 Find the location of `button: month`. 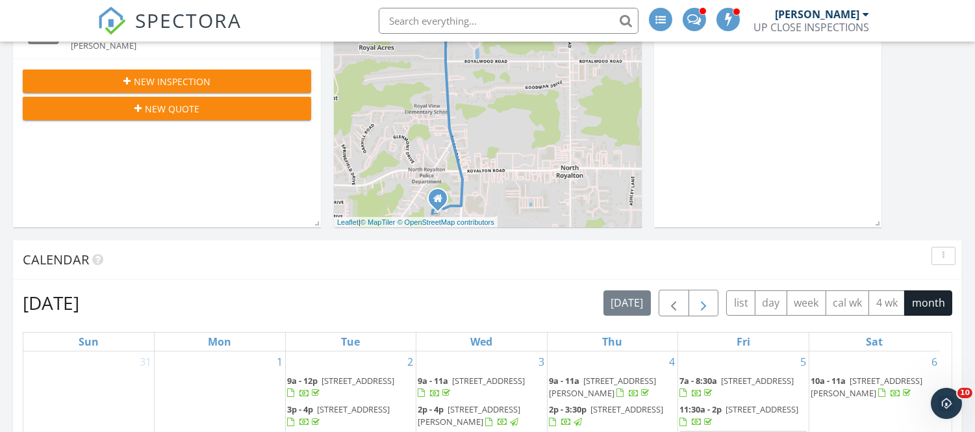

button: month is located at coordinates (928, 303).